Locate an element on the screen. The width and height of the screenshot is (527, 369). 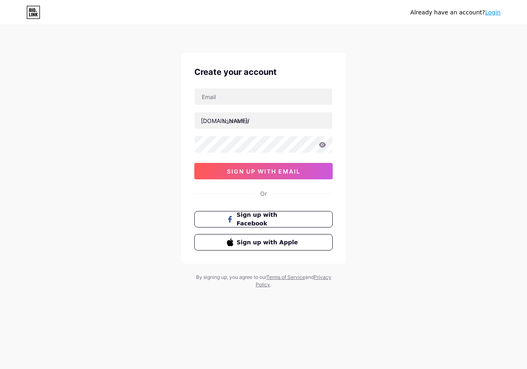
input: Email is located at coordinates (263, 97).